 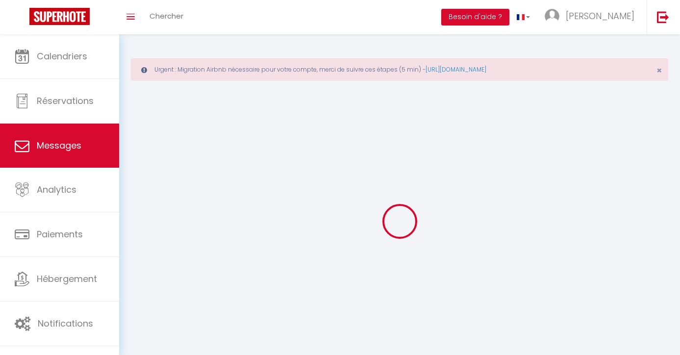 I want to click on button: Besoin d'aide ?, so click(x=475, y=17).